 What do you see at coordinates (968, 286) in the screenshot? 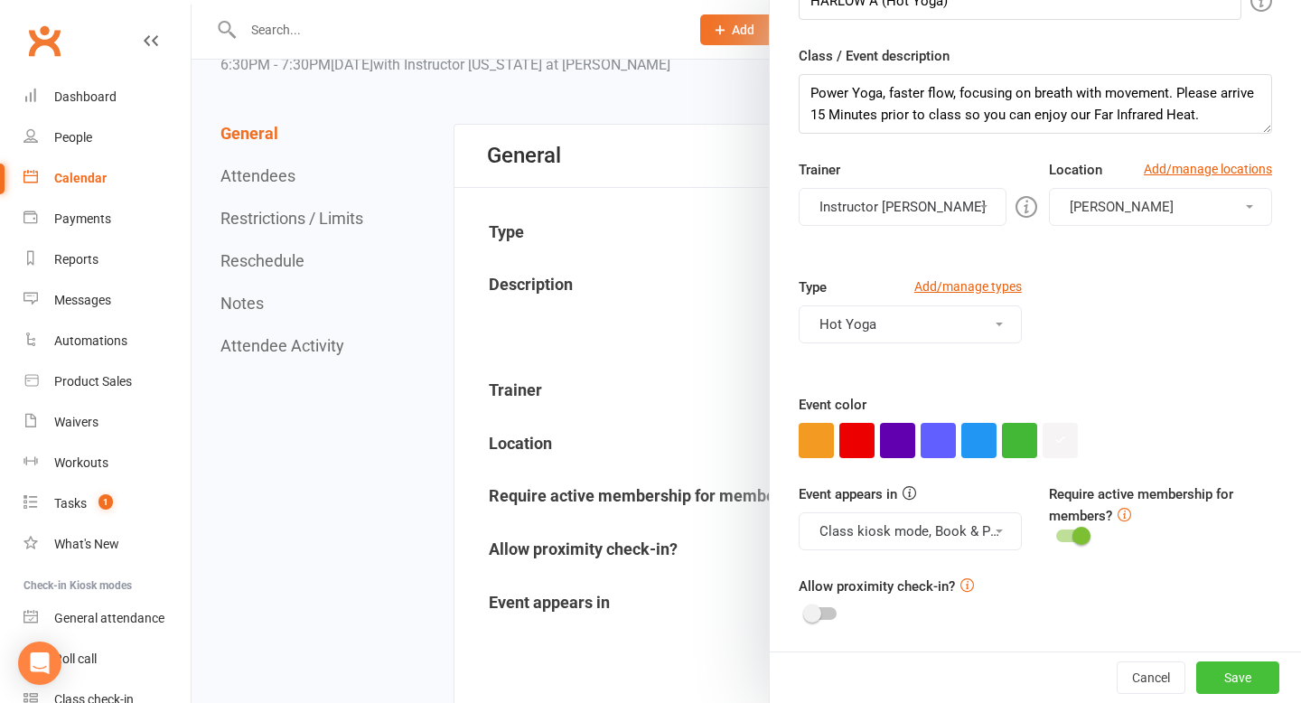
I see `a: Add/manage types` at bounding box center [968, 286].